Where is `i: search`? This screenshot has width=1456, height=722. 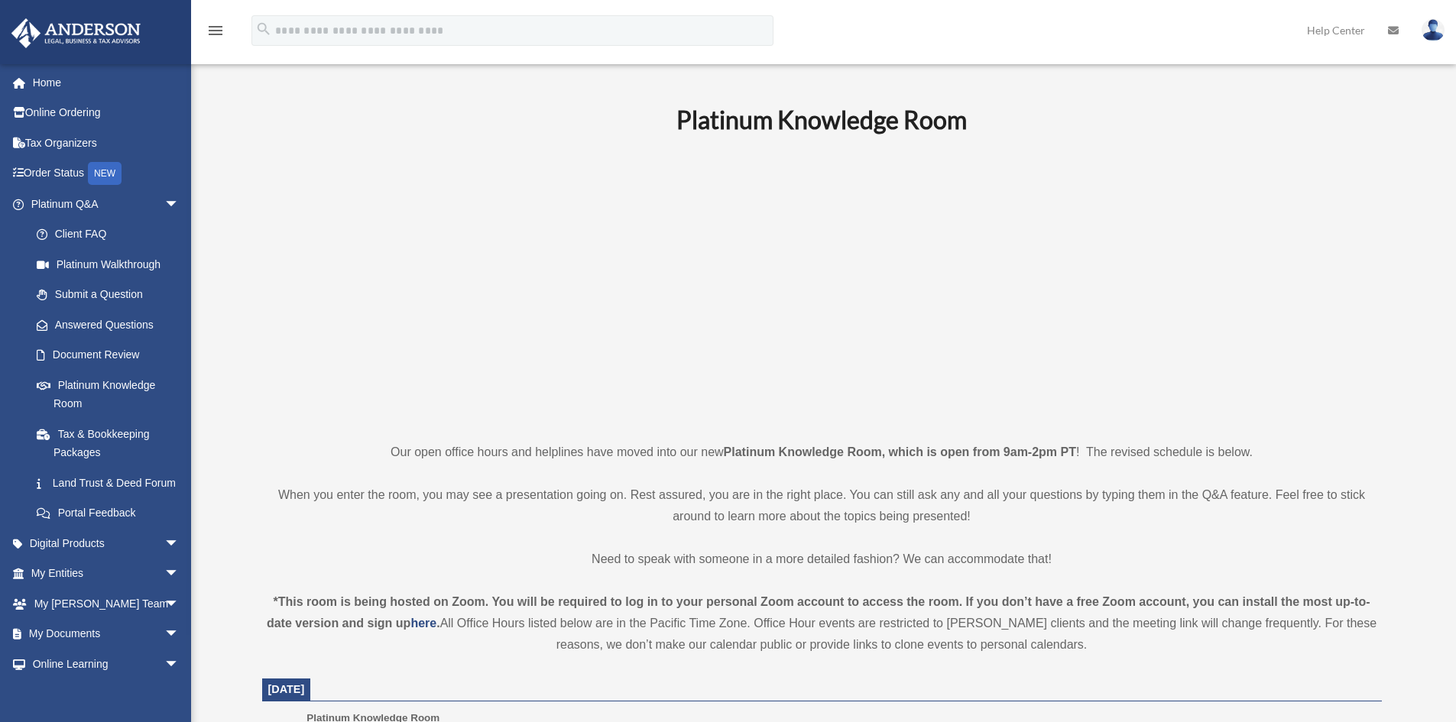 i: search is located at coordinates (264, 29).